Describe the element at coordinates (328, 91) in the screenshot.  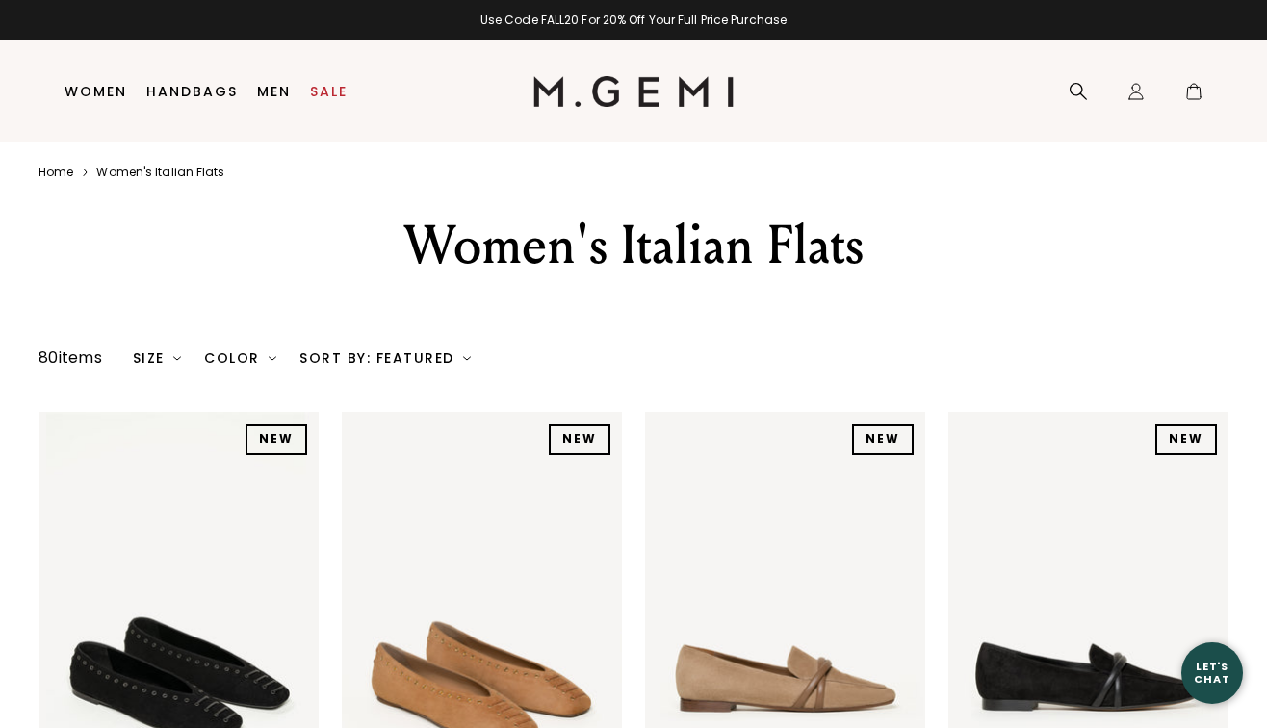
I see `a: Sale` at that location.